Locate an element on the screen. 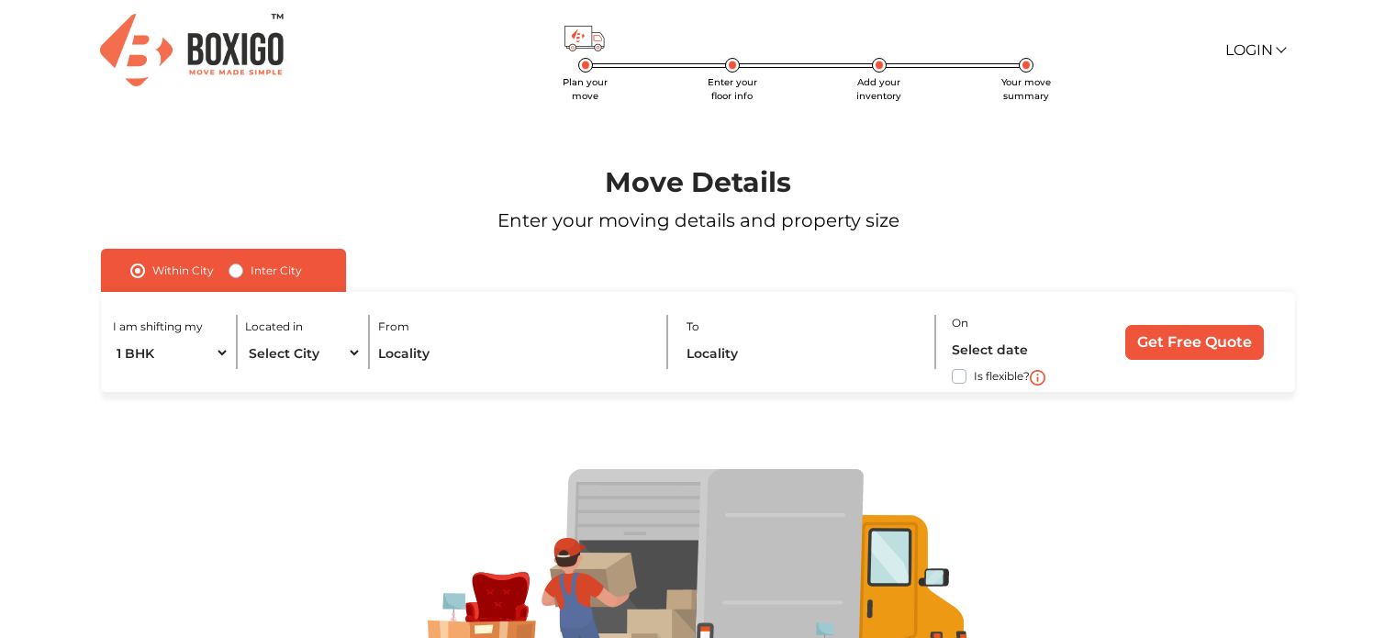  label: To is located at coordinates (693, 327).